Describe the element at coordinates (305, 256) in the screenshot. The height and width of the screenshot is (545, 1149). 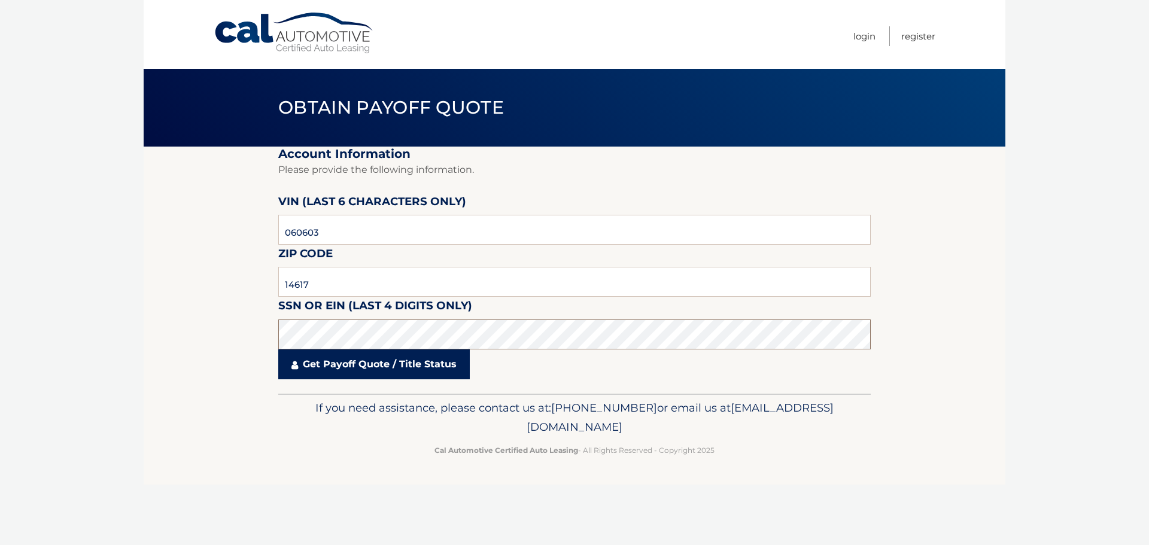
I see `label: Zip Code` at that location.